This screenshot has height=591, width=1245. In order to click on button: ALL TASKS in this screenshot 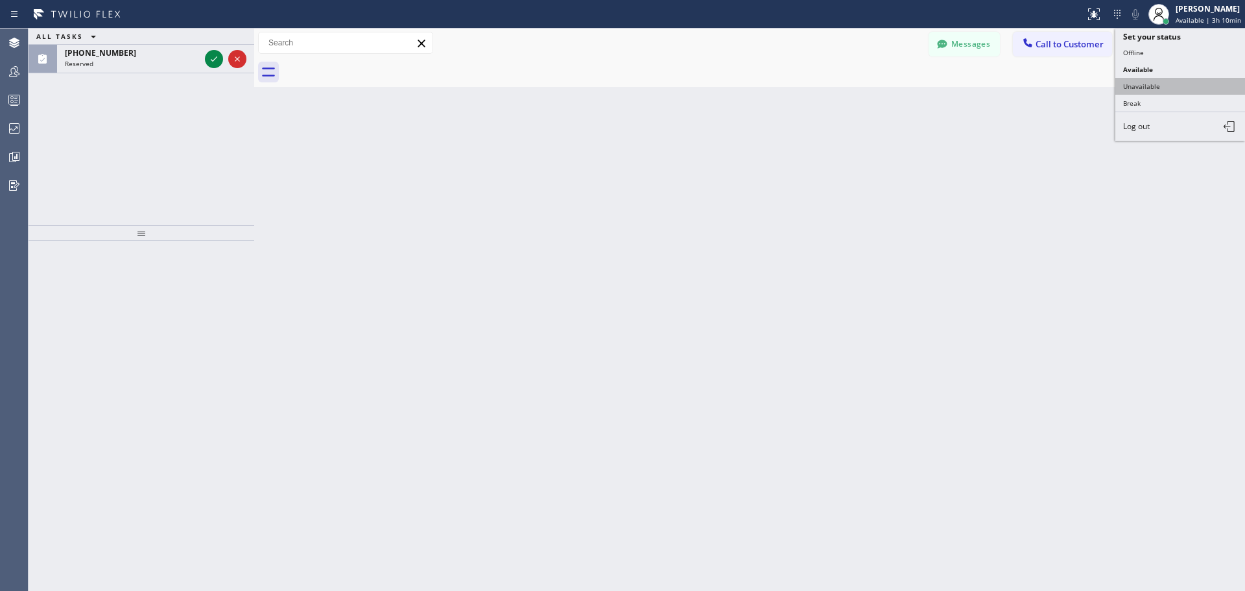, I will do `click(69, 36)`.